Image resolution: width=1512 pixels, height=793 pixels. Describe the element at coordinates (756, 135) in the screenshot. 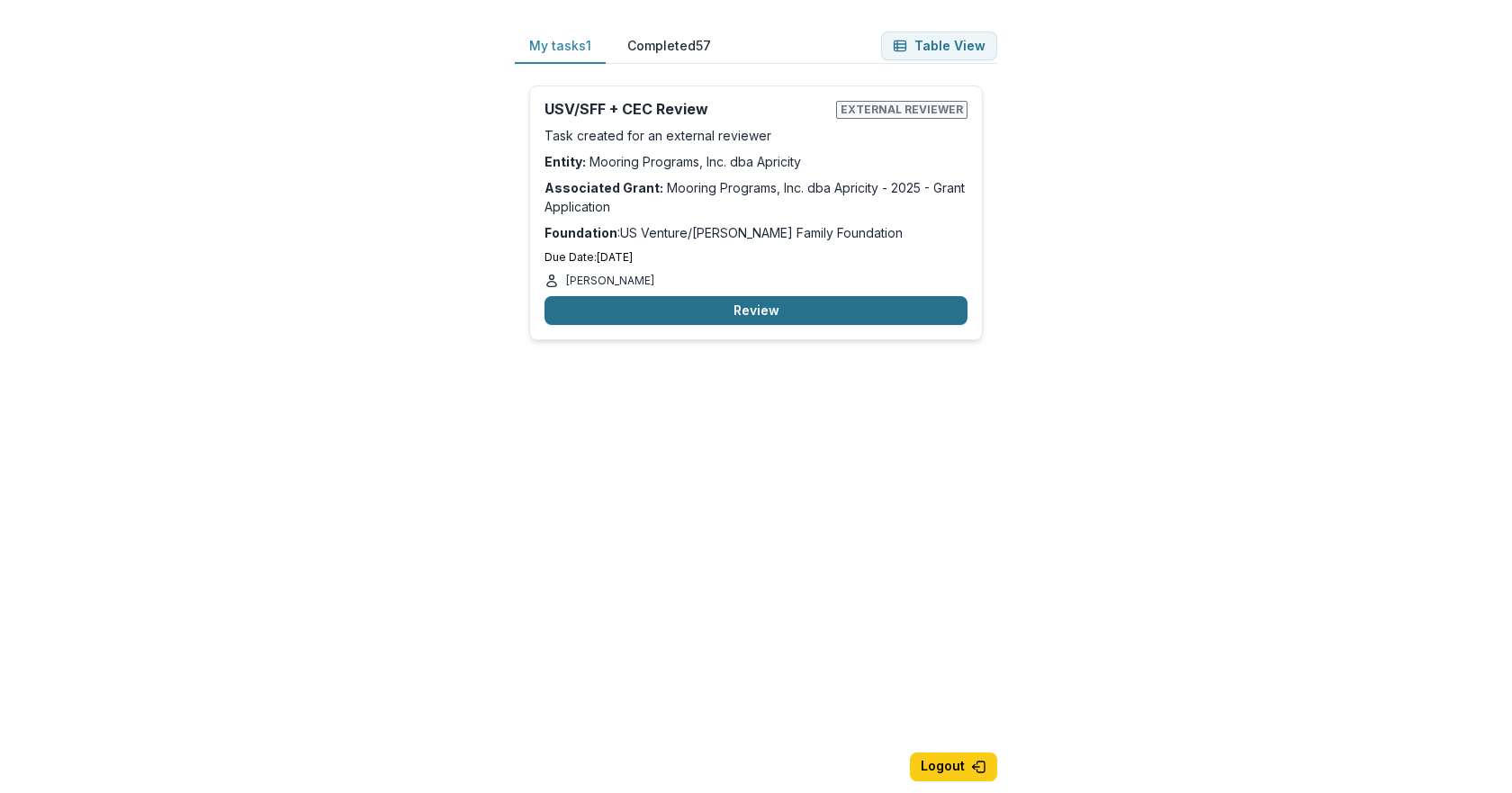

I see `p: Task created for an external reviewer` at that location.